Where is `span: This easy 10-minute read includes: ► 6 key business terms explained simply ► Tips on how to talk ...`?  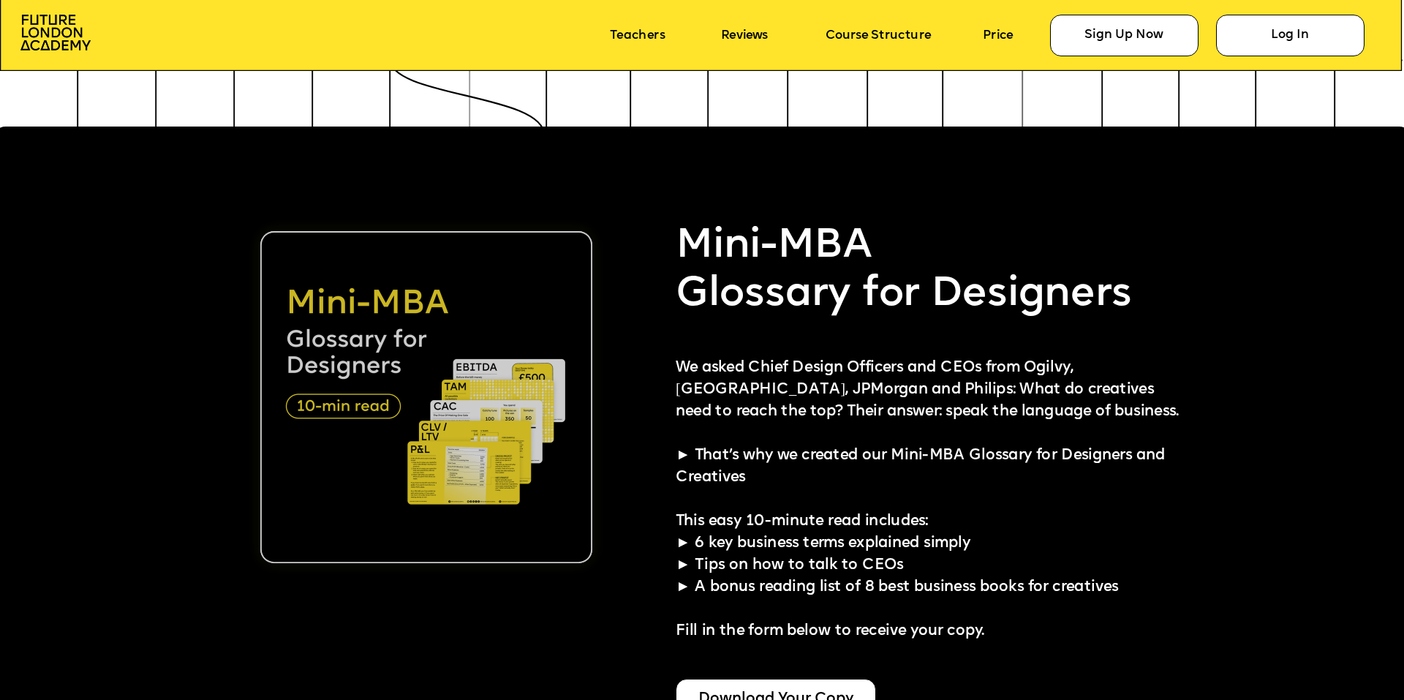
span: This easy 10-minute read includes: ► 6 key business terms explained simply ► Tips on how to talk ... is located at coordinates (896, 576).